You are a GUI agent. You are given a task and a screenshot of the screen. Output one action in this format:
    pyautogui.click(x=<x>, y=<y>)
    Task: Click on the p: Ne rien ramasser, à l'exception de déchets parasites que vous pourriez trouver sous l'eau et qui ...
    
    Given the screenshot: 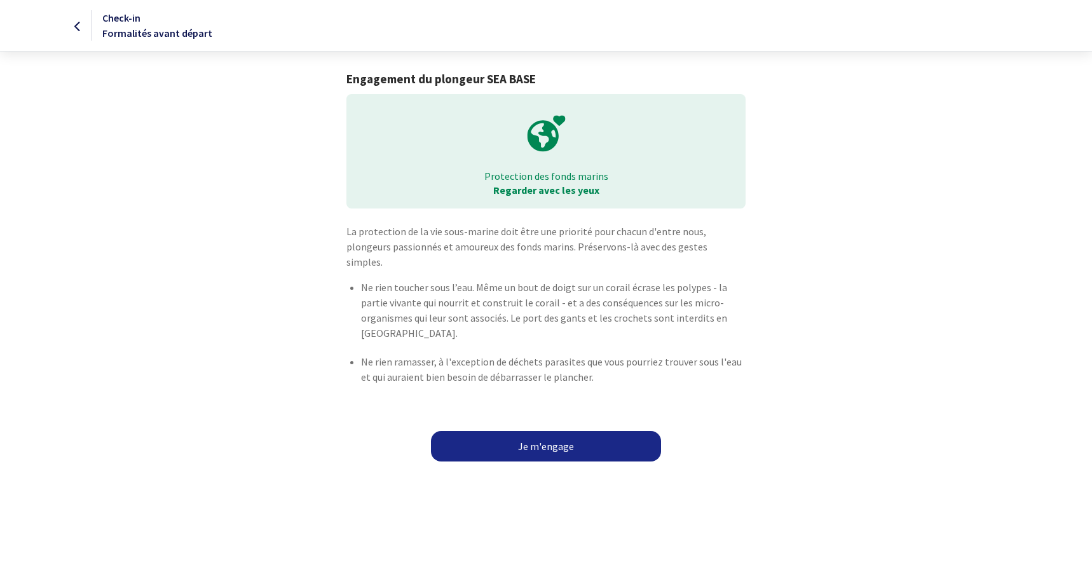 What is the action you would take?
    pyautogui.click(x=553, y=369)
    